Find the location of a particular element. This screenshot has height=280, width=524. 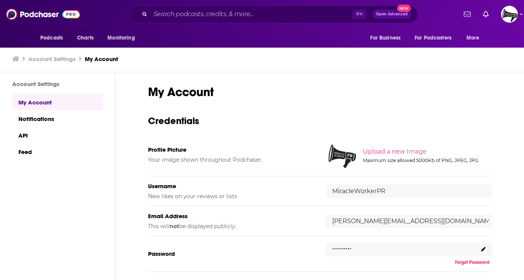

span: Open Advanced is located at coordinates (392, 14).